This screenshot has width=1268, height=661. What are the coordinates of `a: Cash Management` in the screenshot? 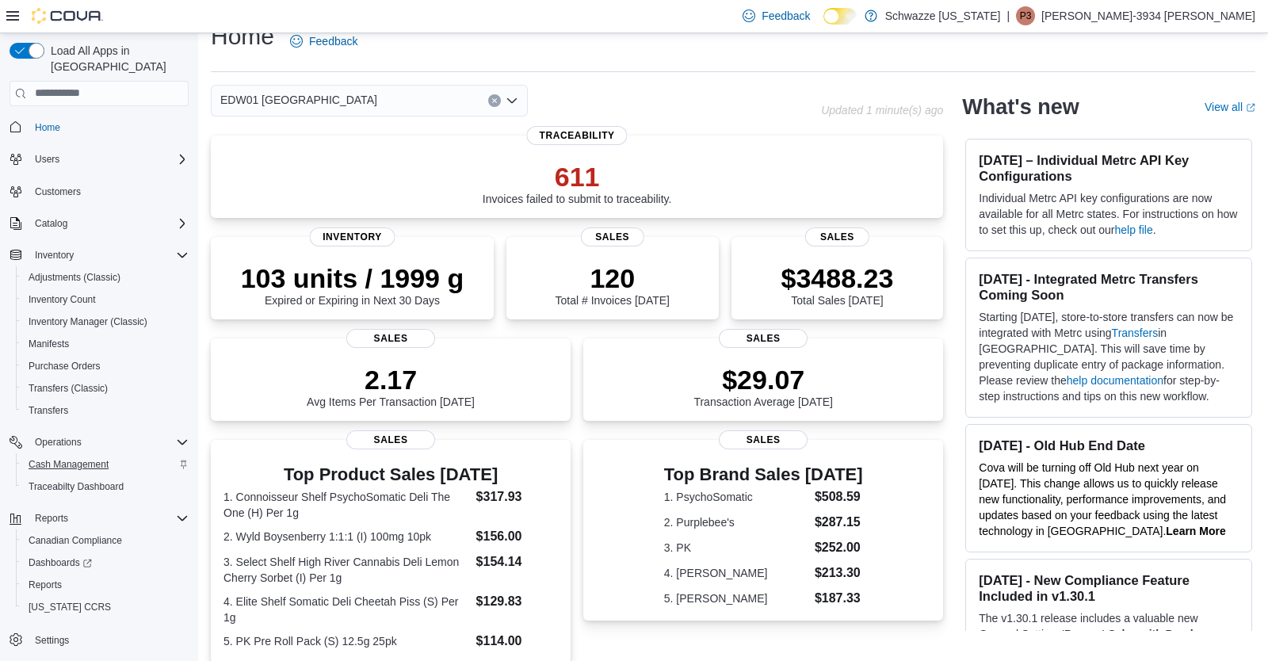 It's located at (68, 465).